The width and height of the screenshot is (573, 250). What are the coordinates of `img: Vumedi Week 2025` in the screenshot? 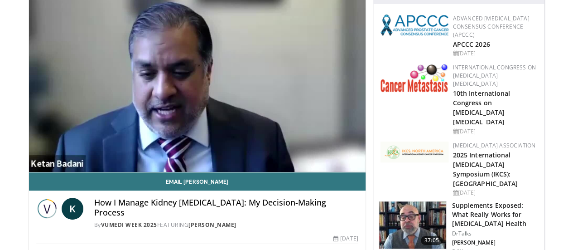 It's located at (47, 208).